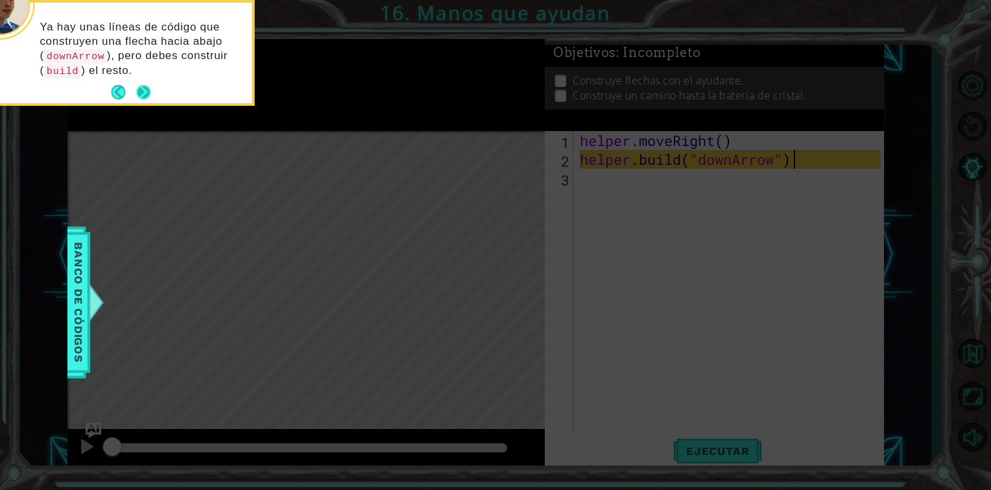 The width and height of the screenshot is (991, 490). Describe the element at coordinates (141, 49) in the screenshot. I see `p: Ya hay unas líneas de código que construyen una flecha hacia abajo ( ), pero debes construir ( ) ...` at that location.